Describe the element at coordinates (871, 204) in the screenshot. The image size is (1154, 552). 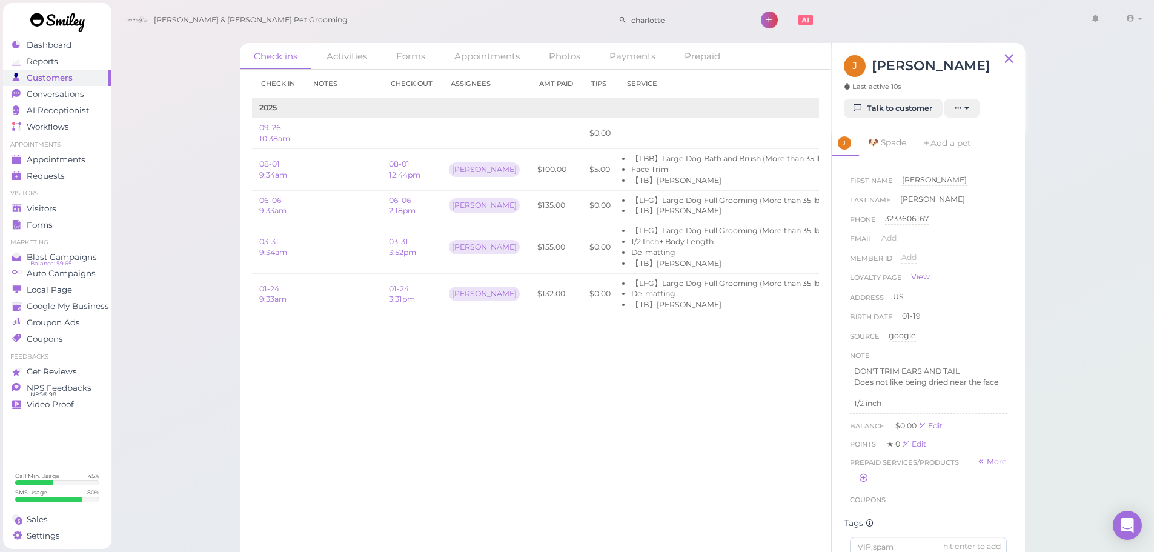
I see `span: Last Name` at that location.